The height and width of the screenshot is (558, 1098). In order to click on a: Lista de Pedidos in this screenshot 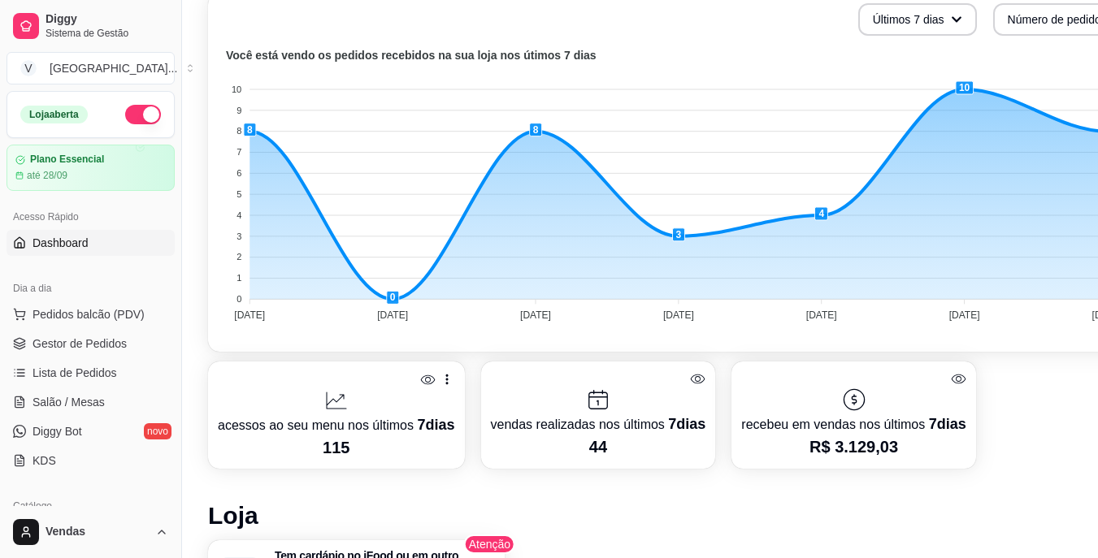, I will do `click(90, 373)`.